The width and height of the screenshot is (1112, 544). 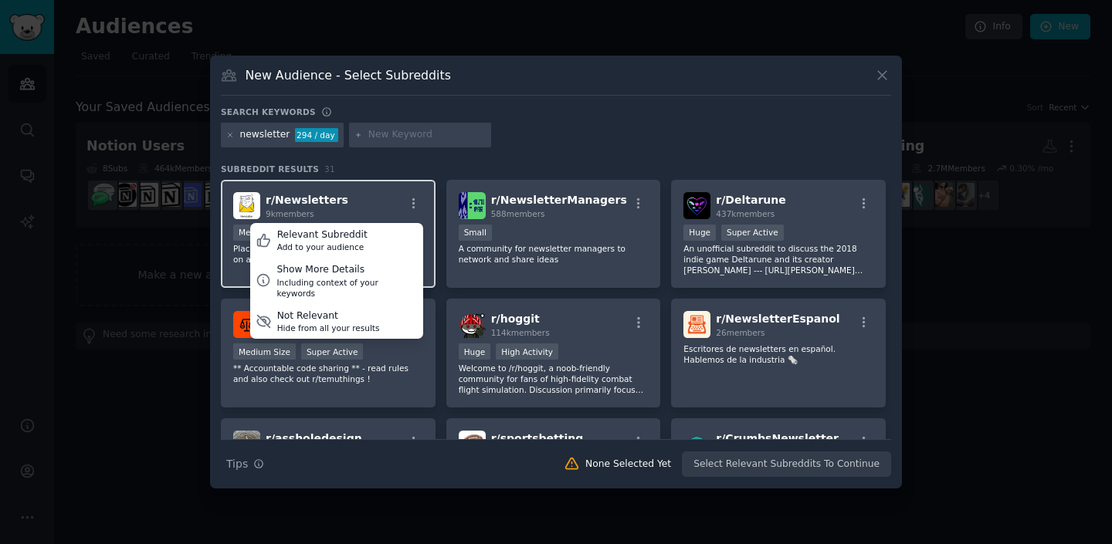 What do you see at coordinates (696, 324) in the screenshot?
I see `img: NewsletterEspanol` at bounding box center [696, 324].